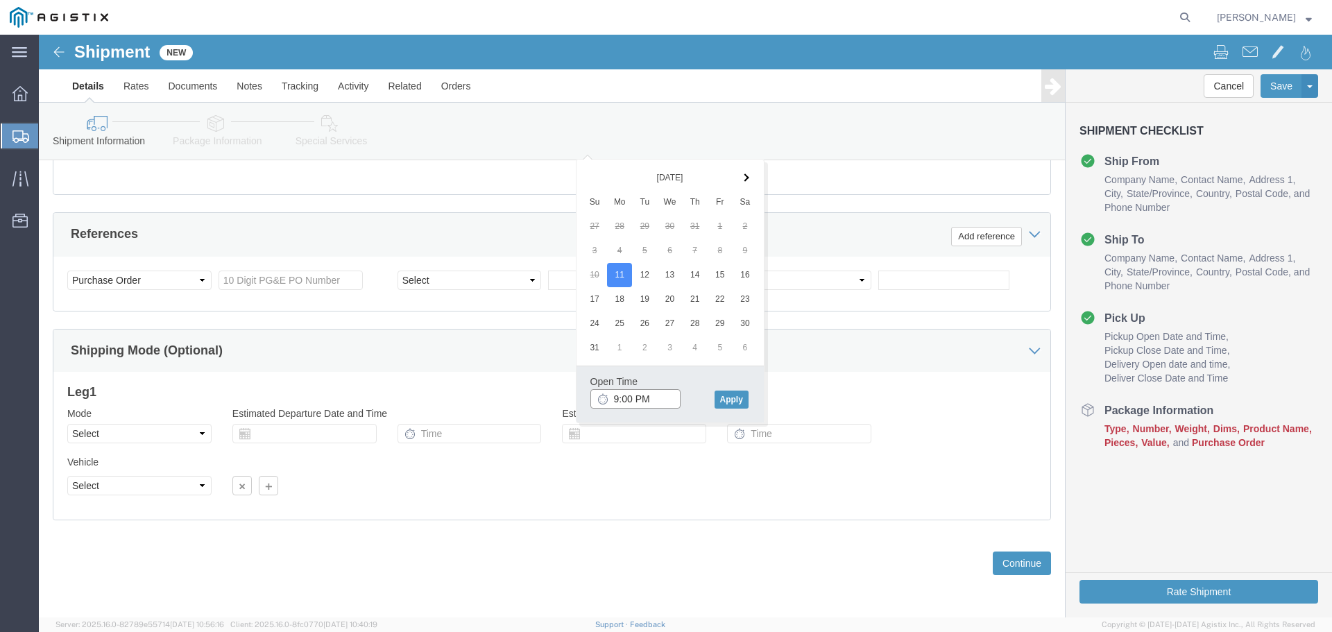 The height and width of the screenshot is (632, 1332). I want to click on a: Feedback, so click(647, 625).